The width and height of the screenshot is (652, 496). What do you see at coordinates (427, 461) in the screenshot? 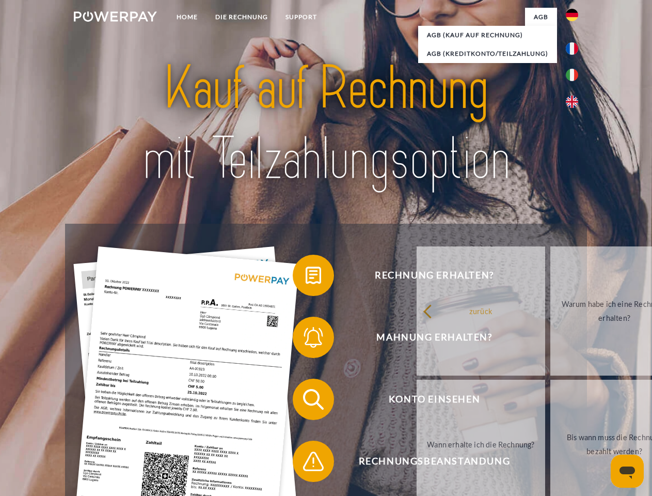
I see `button: Rechnungsbeanstandung` at bounding box center [427, 461].